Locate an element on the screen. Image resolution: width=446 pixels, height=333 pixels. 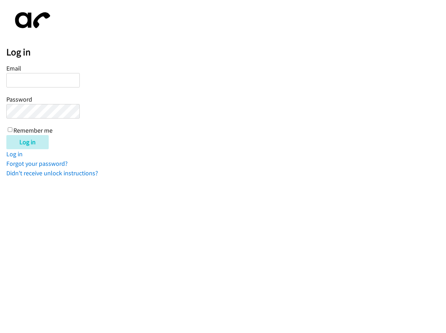
input: Log in is located at coordinates (28, 142).